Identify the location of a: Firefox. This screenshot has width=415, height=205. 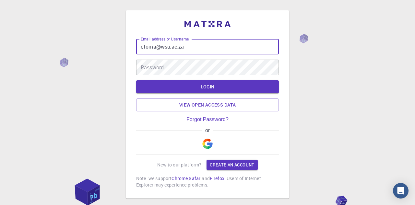
(217, 178).